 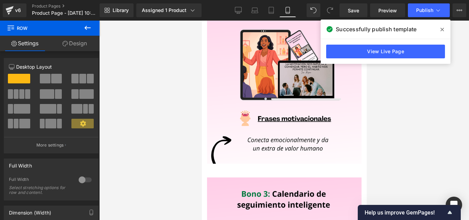 I want to click on a: v6, so click(x=14, y=10).